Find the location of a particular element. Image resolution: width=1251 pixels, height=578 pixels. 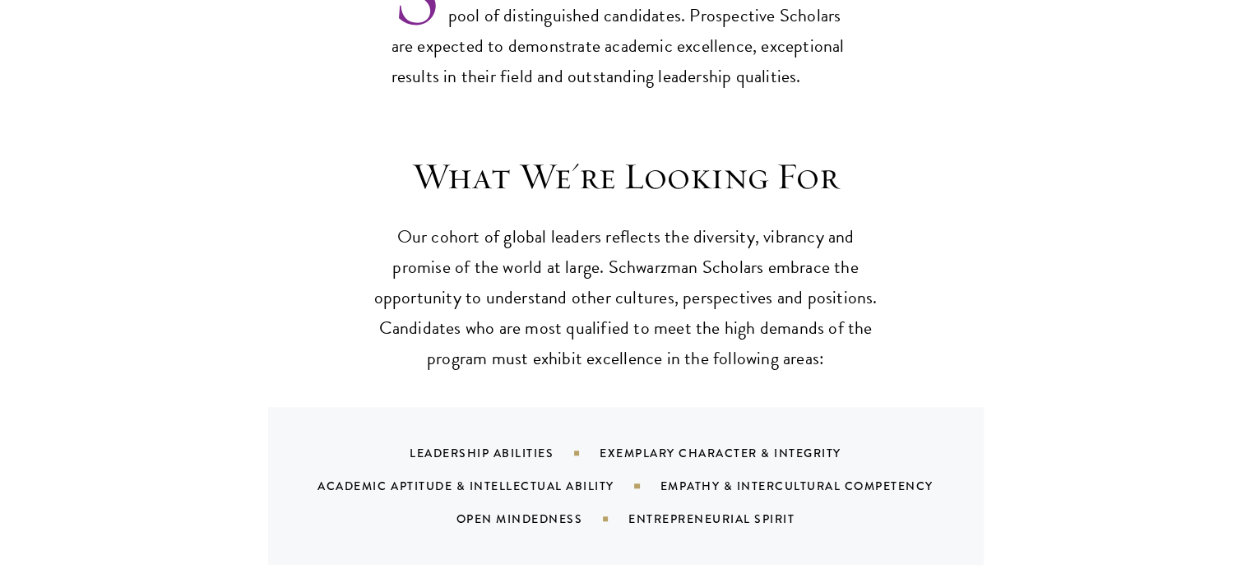

div: Entrepreneurial Spirit is located at coordinates (732, 519).